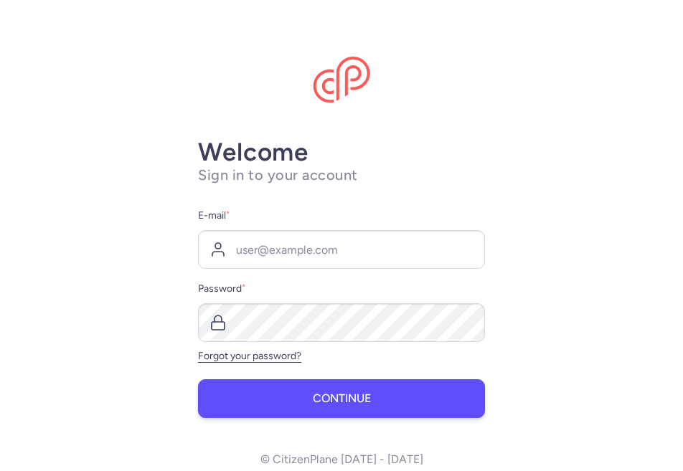 This screenshot has width=683, height=471. I want to click on label: Password, so click(341, 289).